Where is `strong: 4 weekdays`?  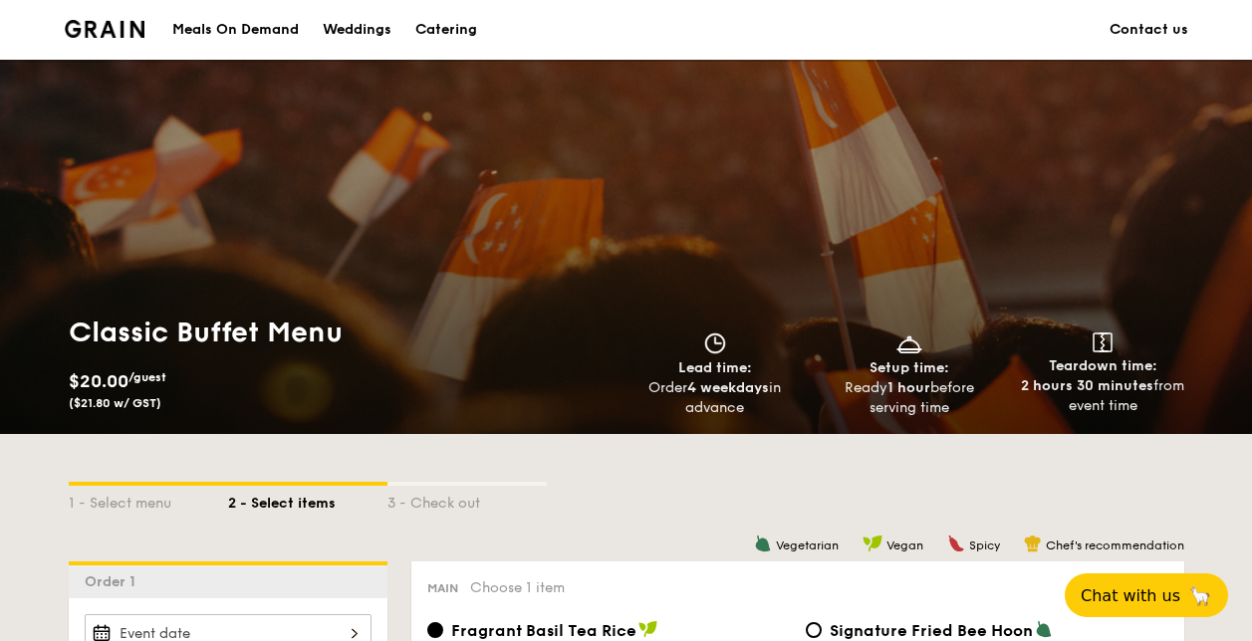 strong: 4 weekdays is located at coordinates (728, 387).